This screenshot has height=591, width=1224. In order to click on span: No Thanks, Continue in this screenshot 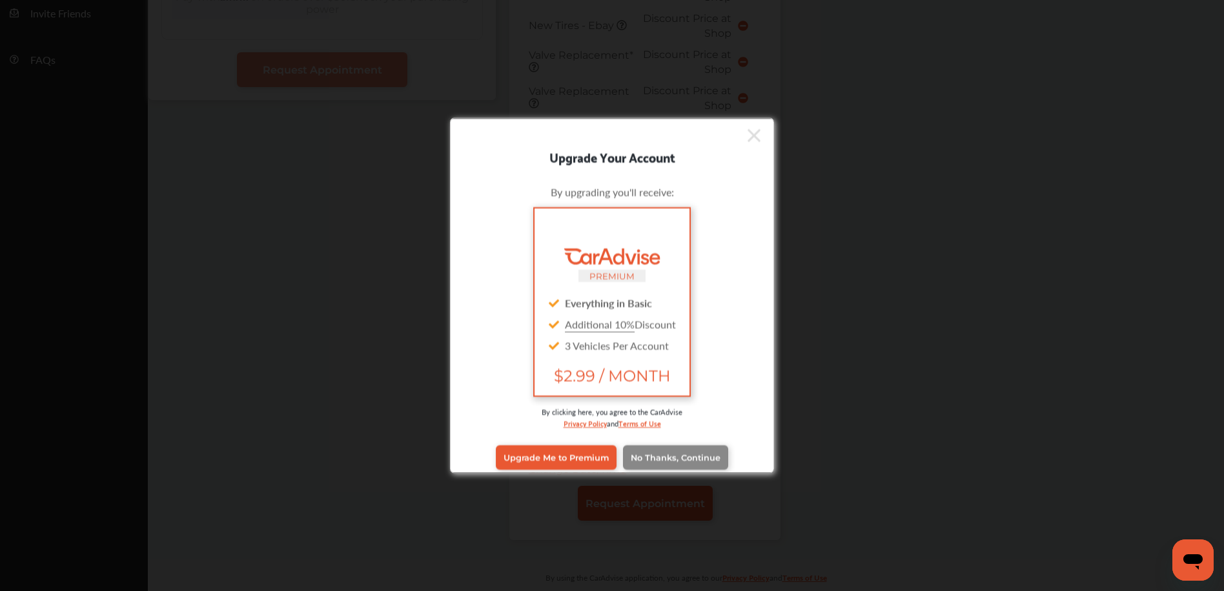, I will do `click(675, 457)`.